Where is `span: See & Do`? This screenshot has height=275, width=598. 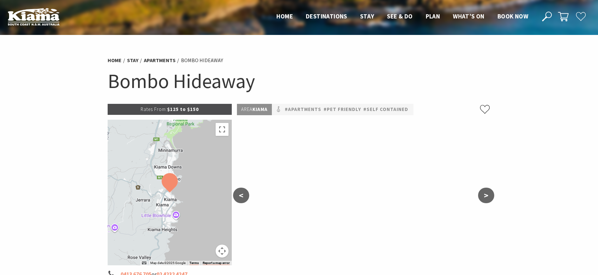
span: See & Do is located at coordinates (400, 16).